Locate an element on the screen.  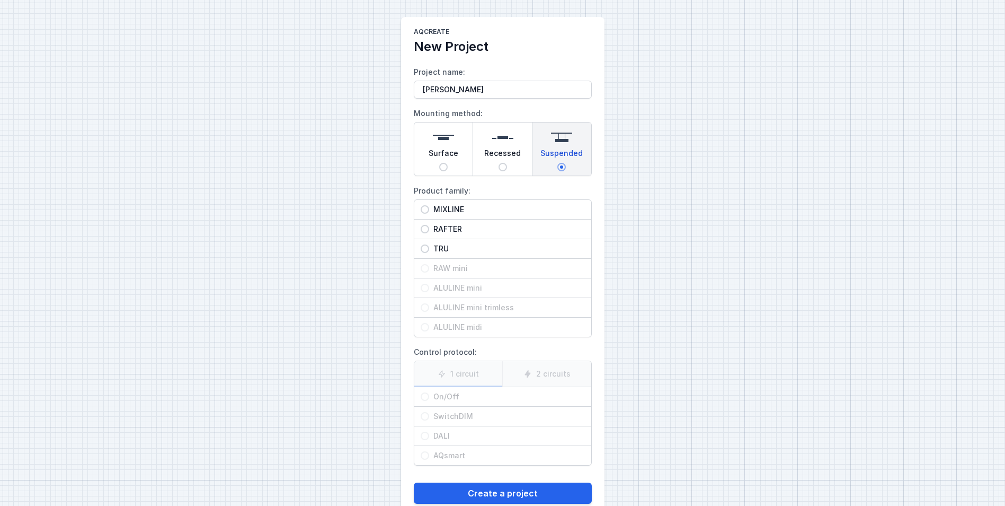
input: Recessed is located at coordinates (503, 167).